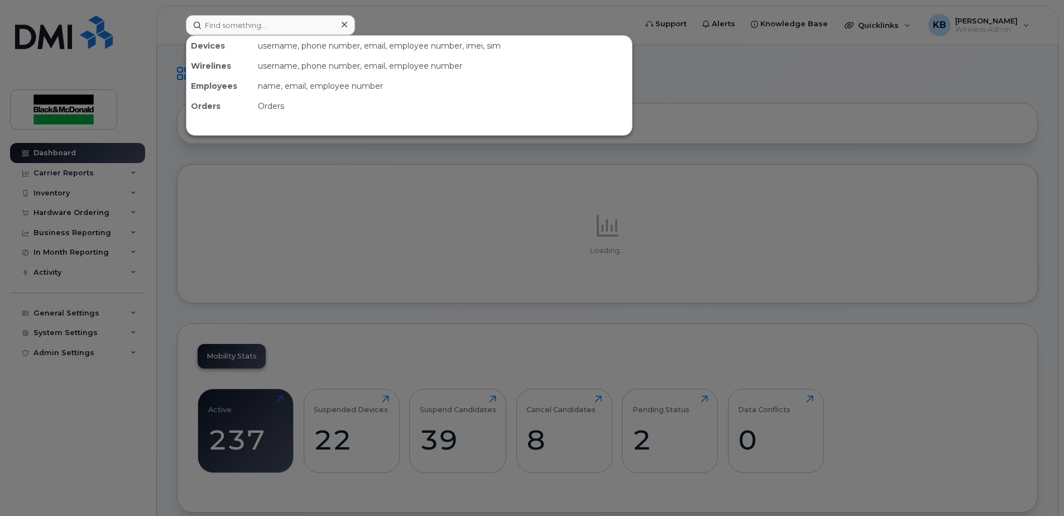 This screenshot has height=516, width=1064. I want to click on div: username, phone number, email, employee number, so click(443, 66).